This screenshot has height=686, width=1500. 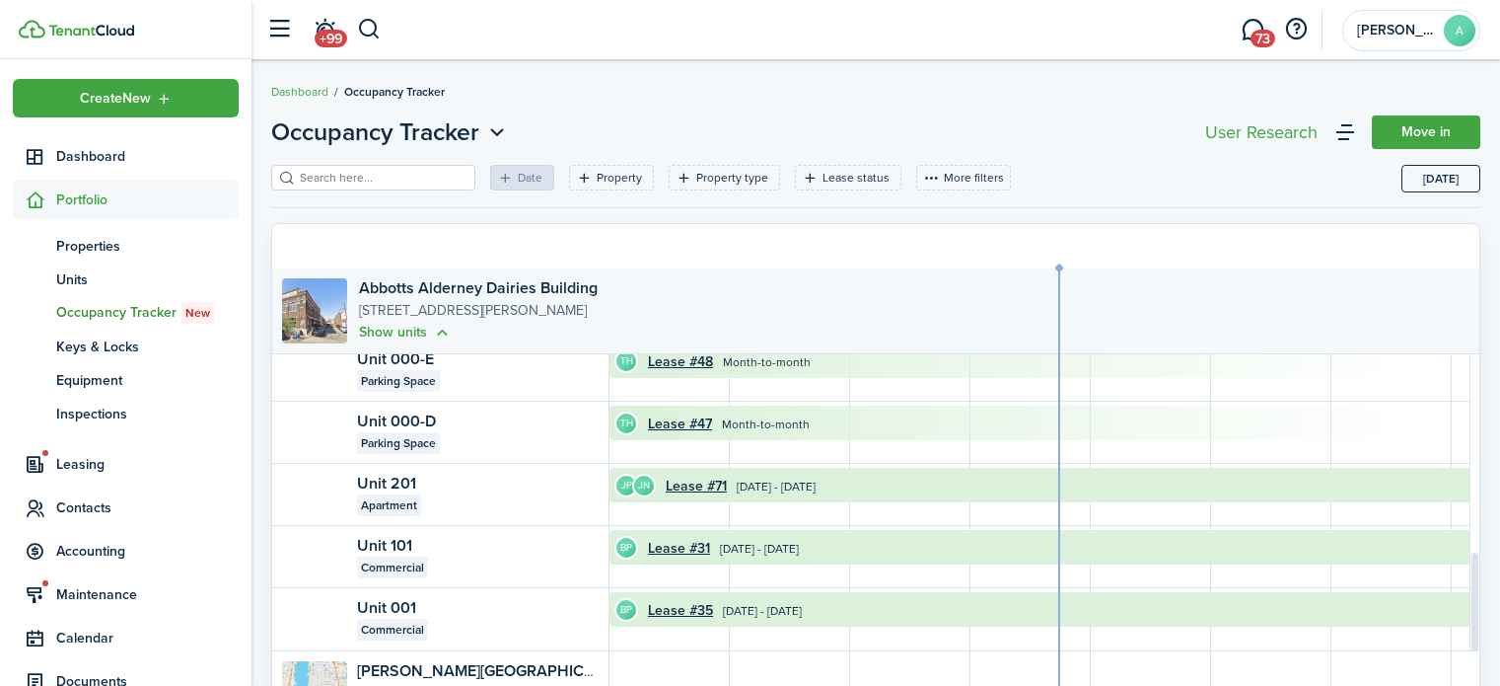 I want to click on span: +99, so click(x=330, y=38).